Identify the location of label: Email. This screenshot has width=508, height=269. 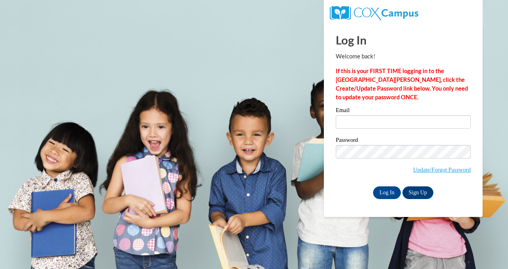
(403, 111).